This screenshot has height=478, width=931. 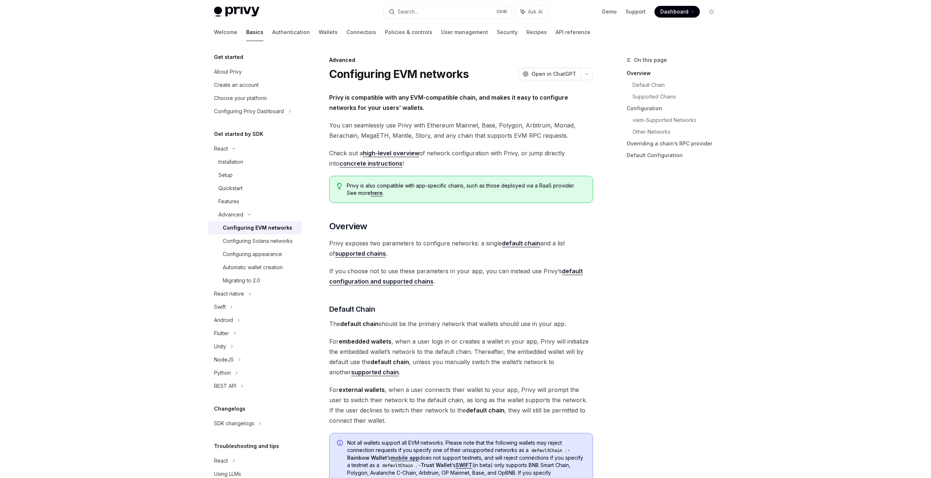 What do you see at coordinates (675, 143) in the screenshot?
I see `a: Overriding a chain’s RPC provider` at bounding box center [675, 143].